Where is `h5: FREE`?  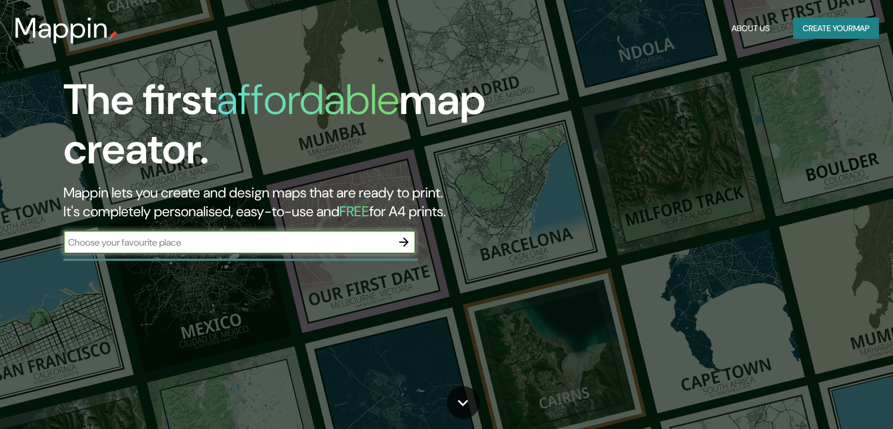 h5: FREE is located at coordinates (354, 211).